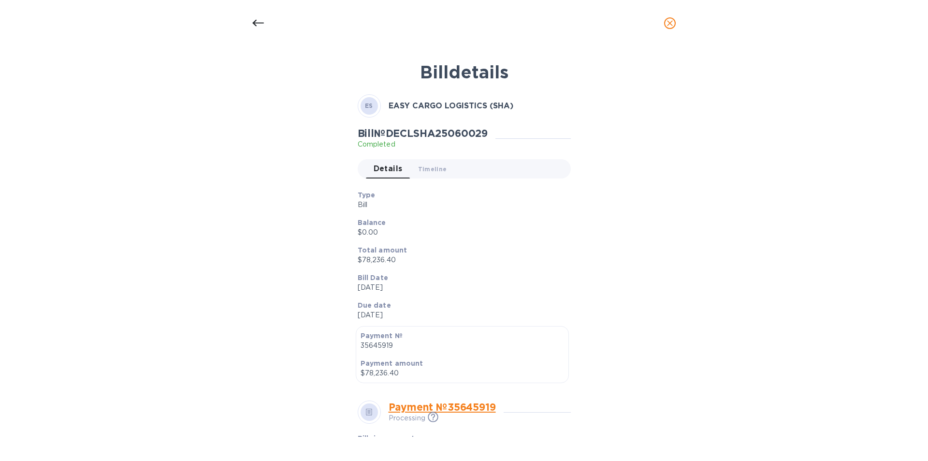 Image resolution: width=928 pixels, height=461 pixels. What do you see at coordinates (386, 438) in the screenshot?
I see `b: Bills in payment` at bounding box center [386, 438].